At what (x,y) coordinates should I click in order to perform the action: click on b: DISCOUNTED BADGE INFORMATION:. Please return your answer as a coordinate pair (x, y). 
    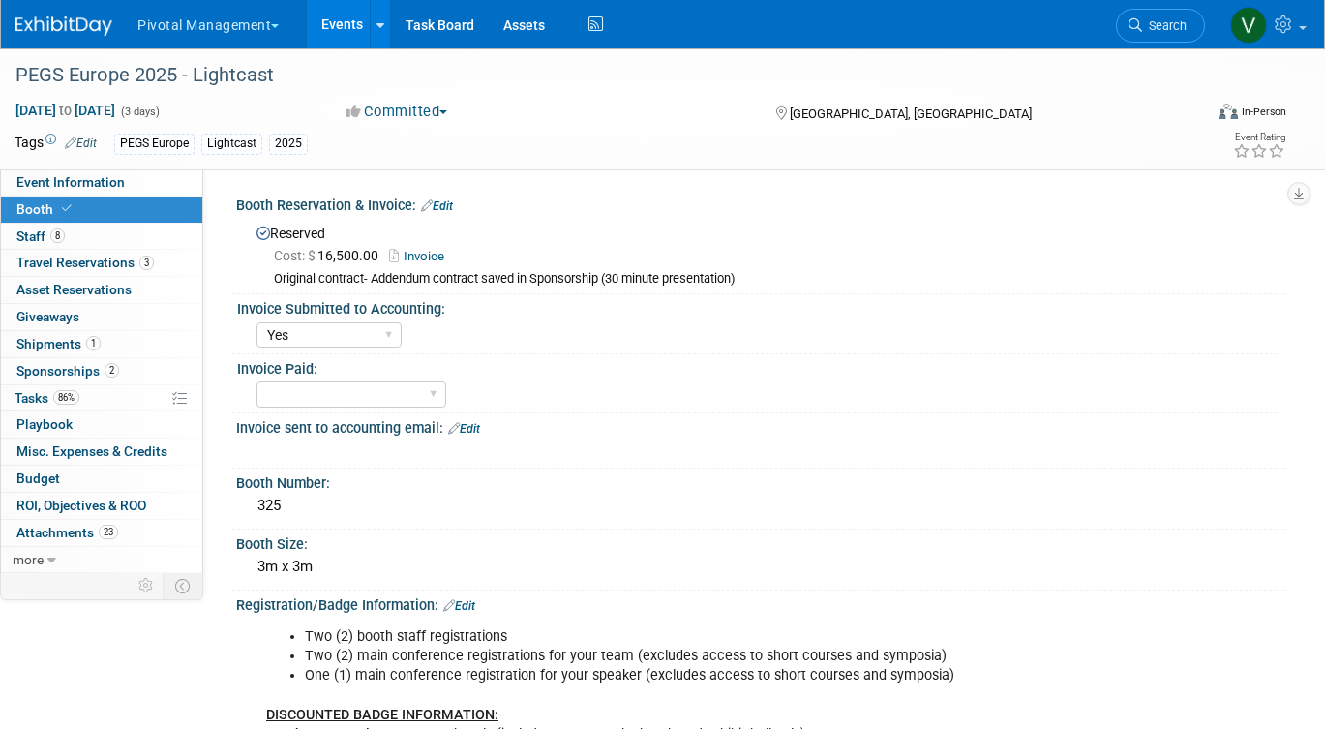
    Looking at the image, I should click on (382, 714).